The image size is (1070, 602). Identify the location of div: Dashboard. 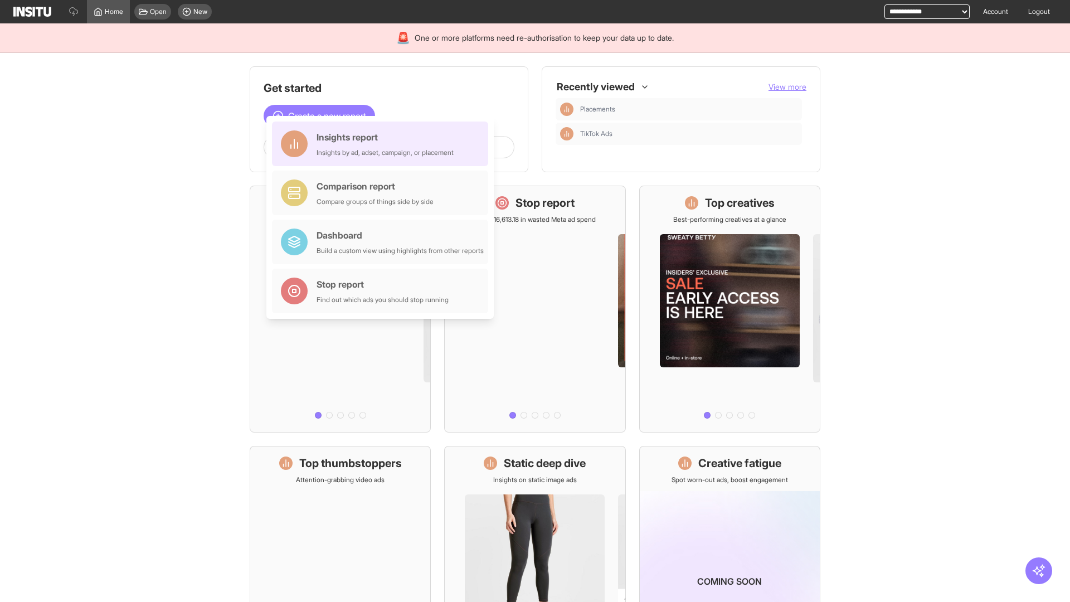
(400, 235).